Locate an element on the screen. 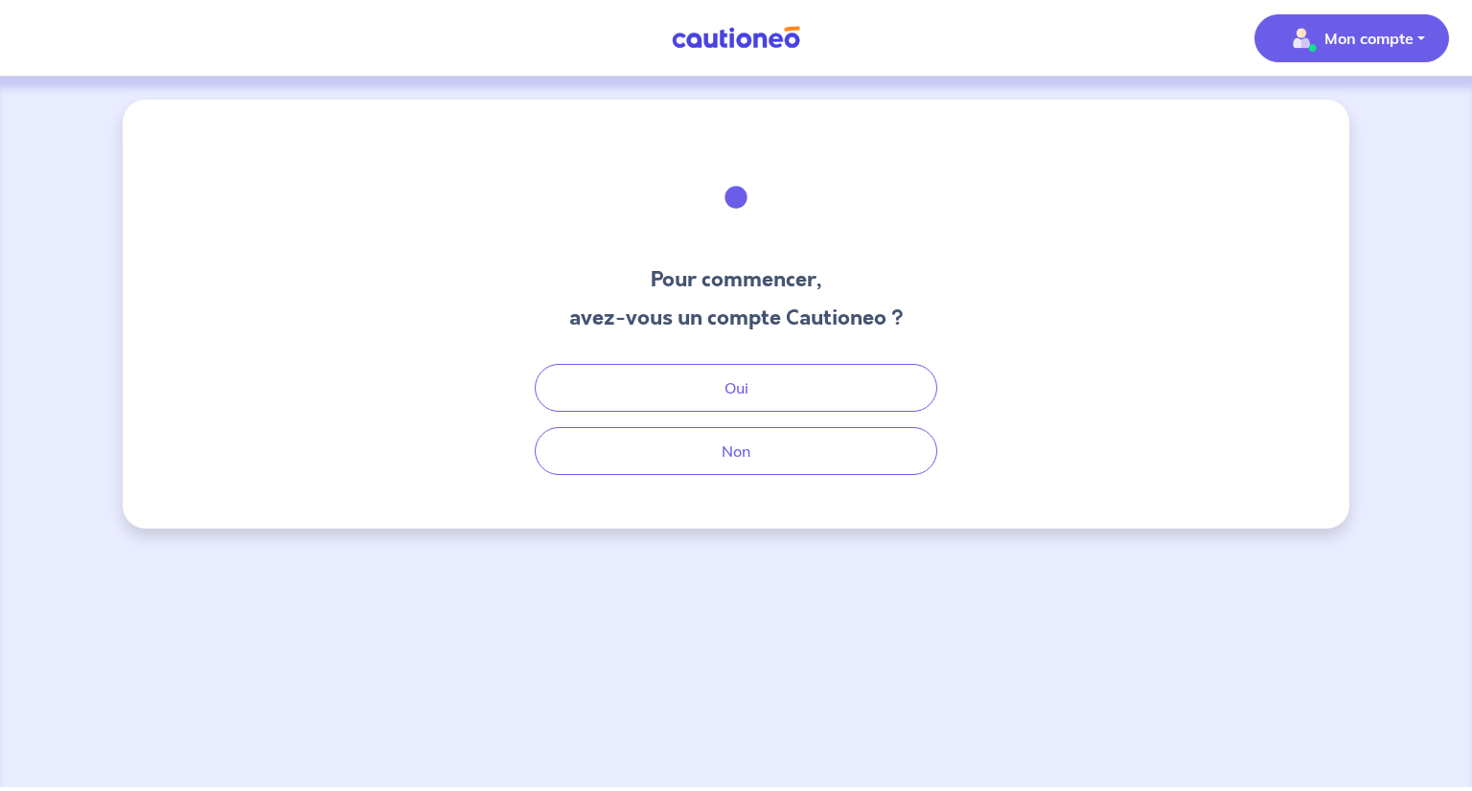 This screenshot has width=1472, height=791. button: Oui is located at coordinates (736, 388).